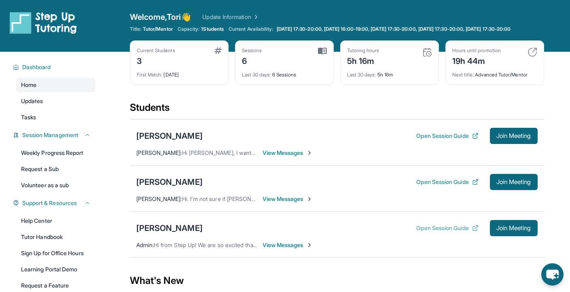 This screenshot has height=292, width=570. Describe the element at coordinates (213, 29) in the screenshot. I see `span: 1 Students` at that location.